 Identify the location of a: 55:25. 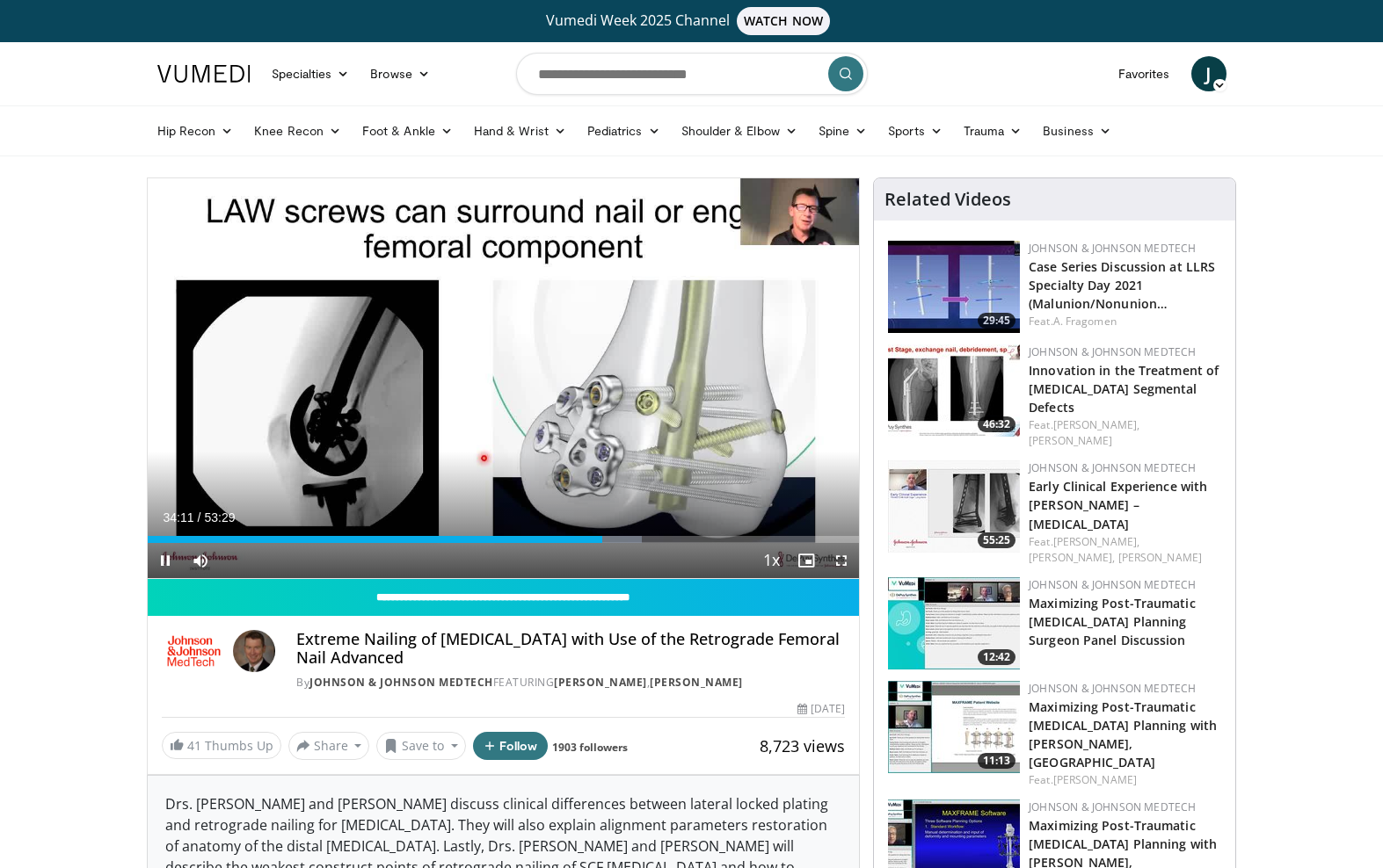
(954, 506).